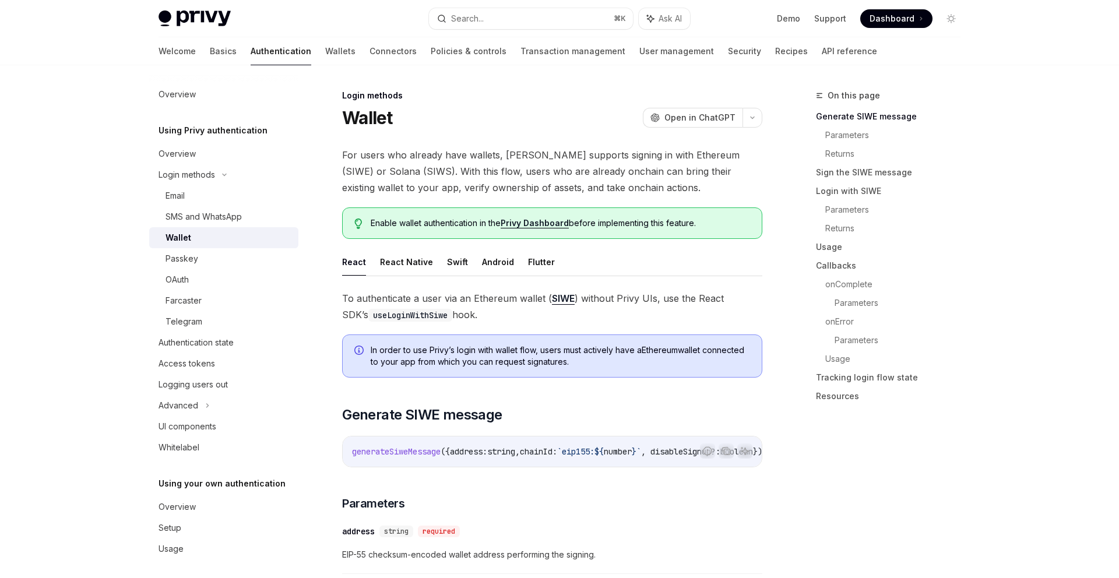  Describe the element at coordinates (184, 301) in the screenshot. I see `div: Farcaster` at that location.